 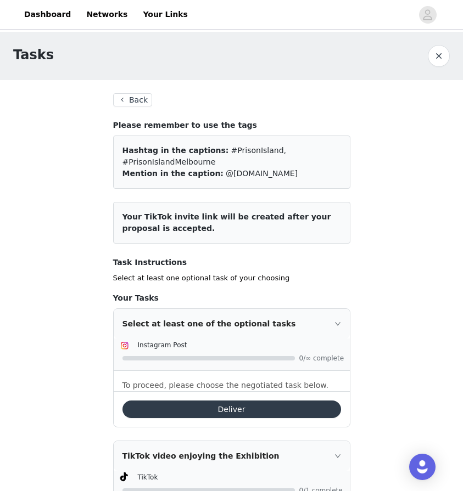 I want to click on div: icon: rightTikTok video enjoying the Exhibition, so click(x=232, y=456).